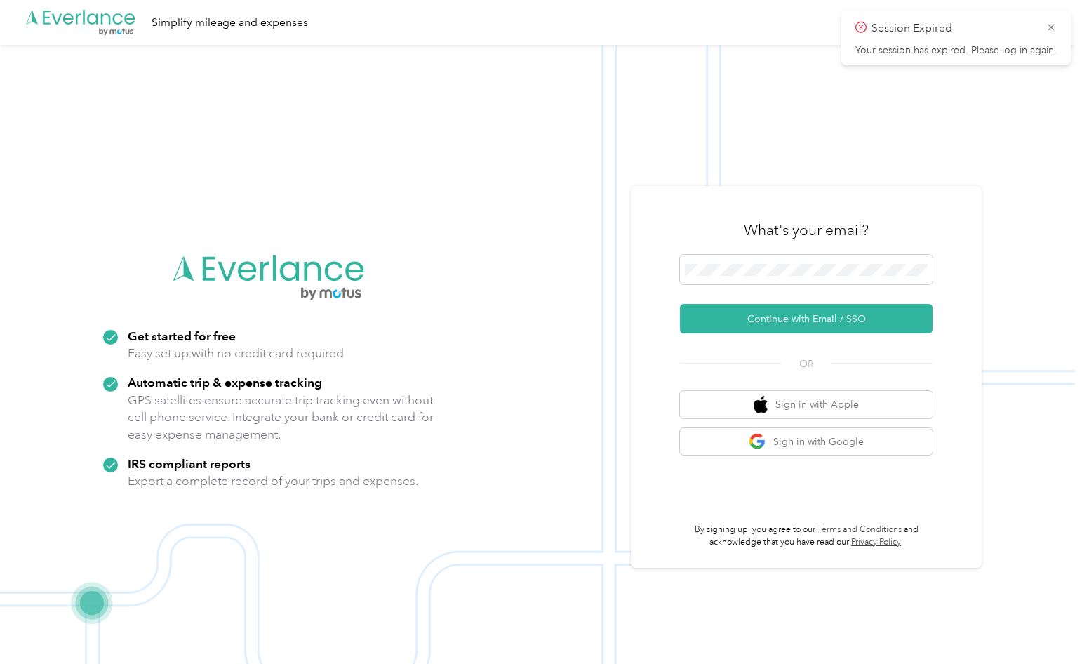  What do you see at coordinates (236, 353) in the screenshot?
I see `p: Easy set up with no credit card required` at bounding box center [236, 353].